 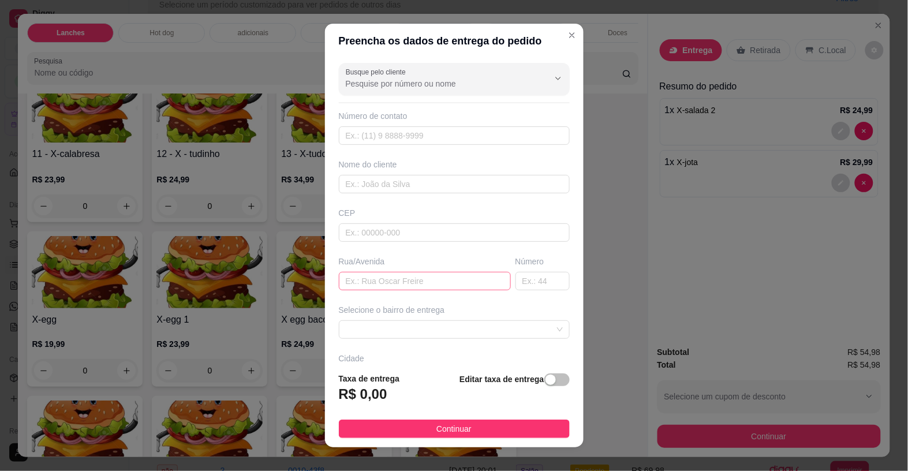 What do you see at coordinates (425, 281) in the screenshot?
I see `input: Ex.: Rua Oscar Freire` at bounding box center [425, 281].